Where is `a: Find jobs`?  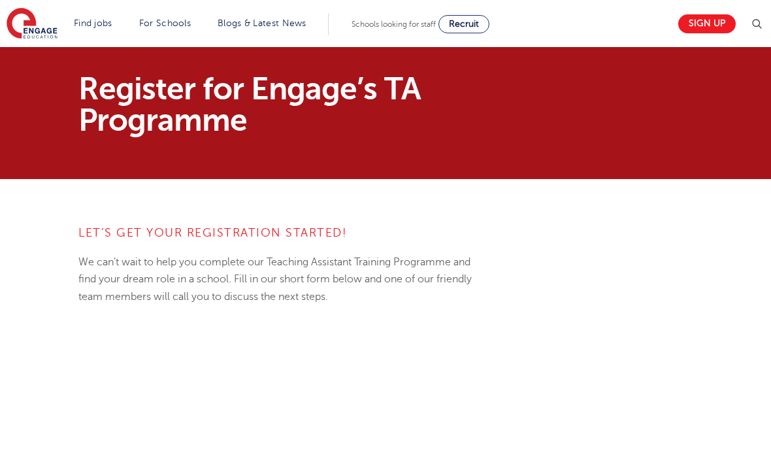
a: Find jobs is located at coordinates (93, 23).